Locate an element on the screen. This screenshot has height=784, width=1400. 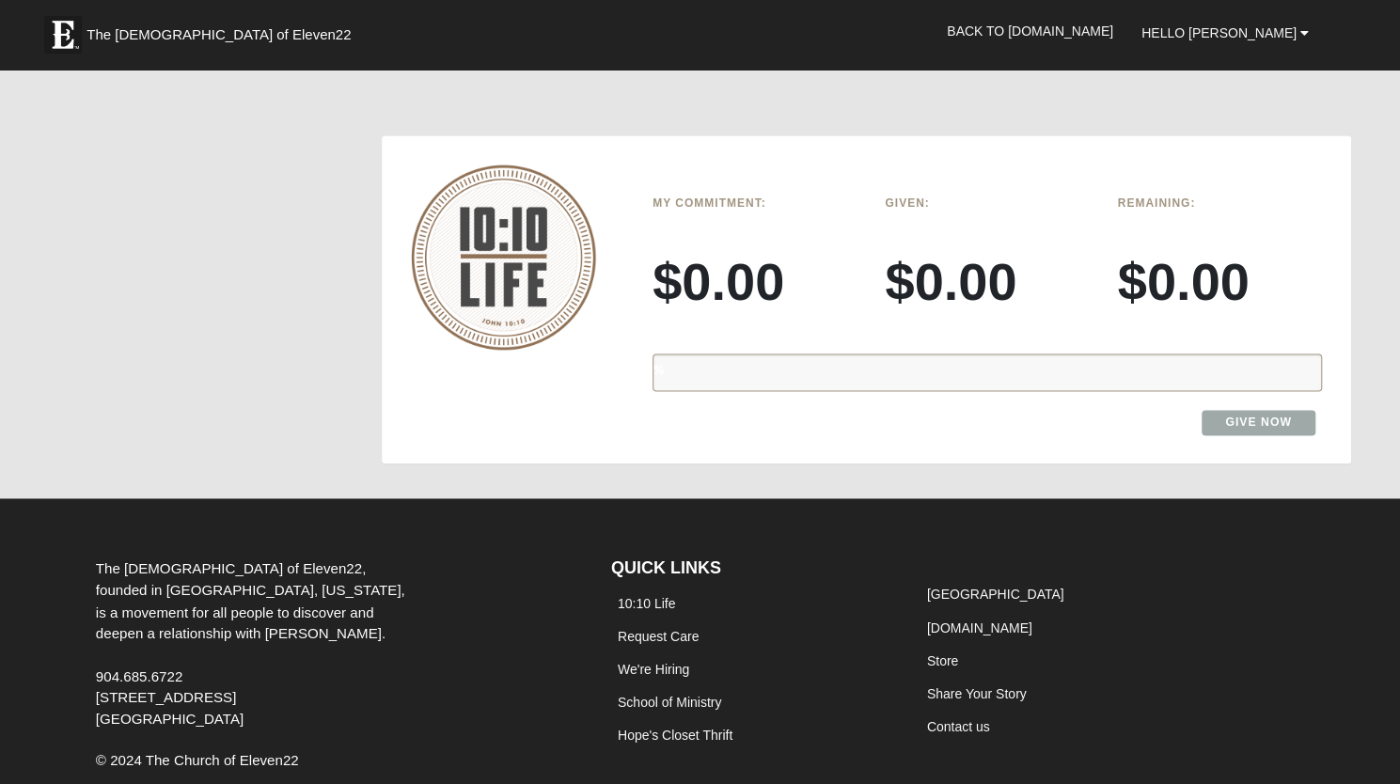
h6: Remaining: is located at coordinates (1219, 203).